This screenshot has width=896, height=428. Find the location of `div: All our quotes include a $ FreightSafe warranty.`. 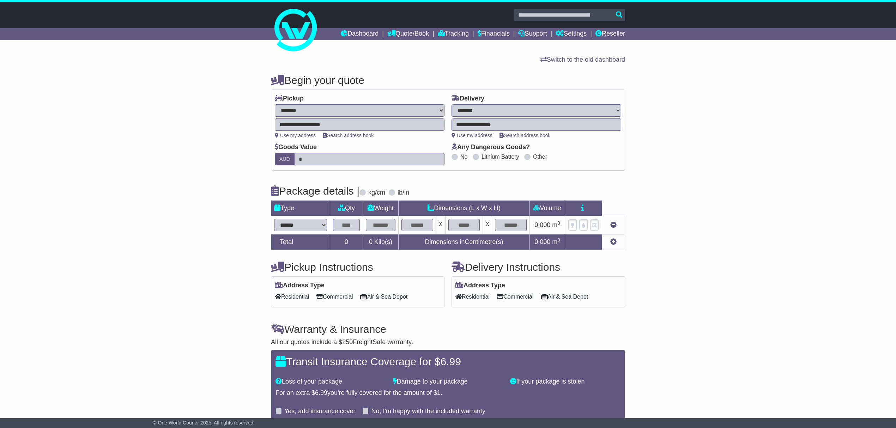

div: All our quotes include a $ FreightSafe warranty. is located at coordinates (448, 342).